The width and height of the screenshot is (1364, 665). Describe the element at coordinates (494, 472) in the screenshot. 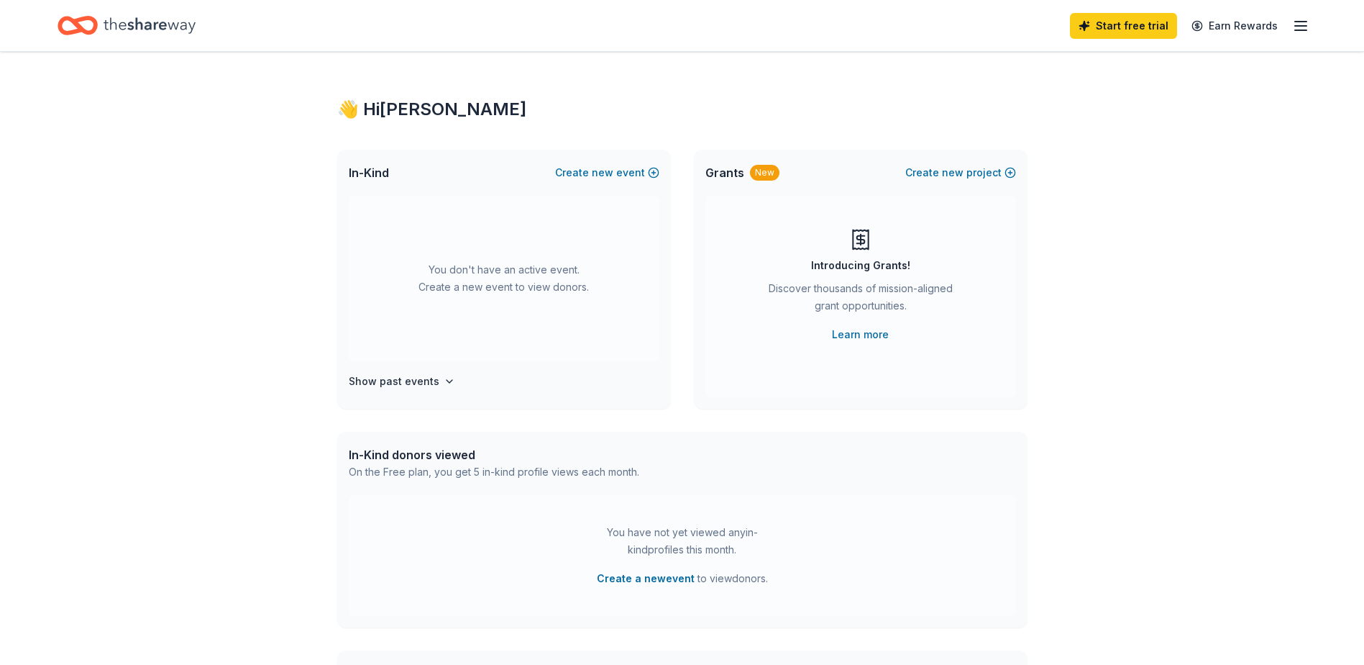

I see `div: On the Free plan, you get 5 in-kind profile views each month.` at that location.